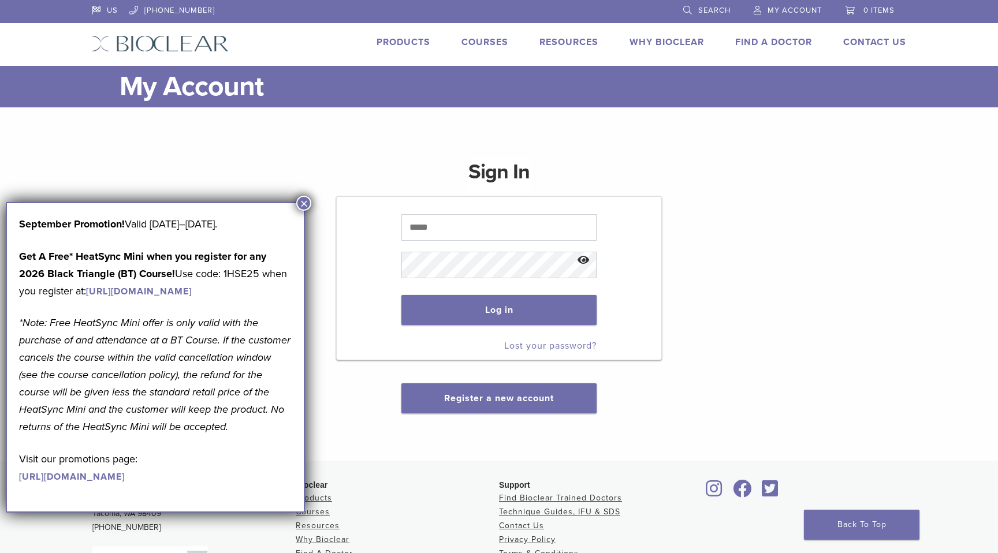 The width and height of the screenshot is (998, 553). Describe the element at coordinates (160, 43) in the screenshot. I see `img: Bioclear` at that location.